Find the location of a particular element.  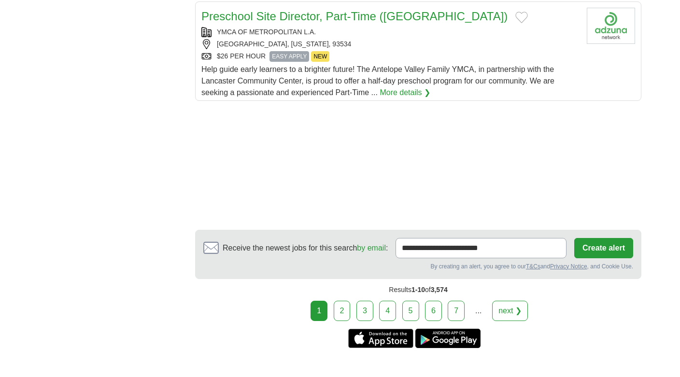

a: 3 is located at coordinates (364, 311).